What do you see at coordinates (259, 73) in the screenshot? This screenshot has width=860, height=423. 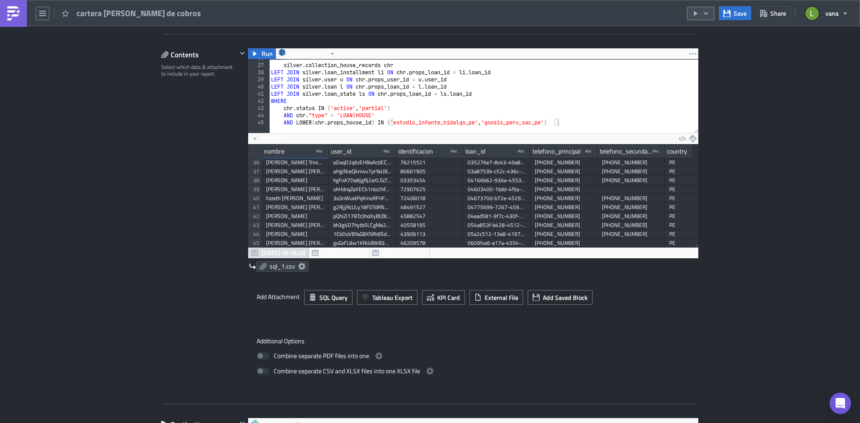 I see `div: 38` at bounding box center [259, 73].